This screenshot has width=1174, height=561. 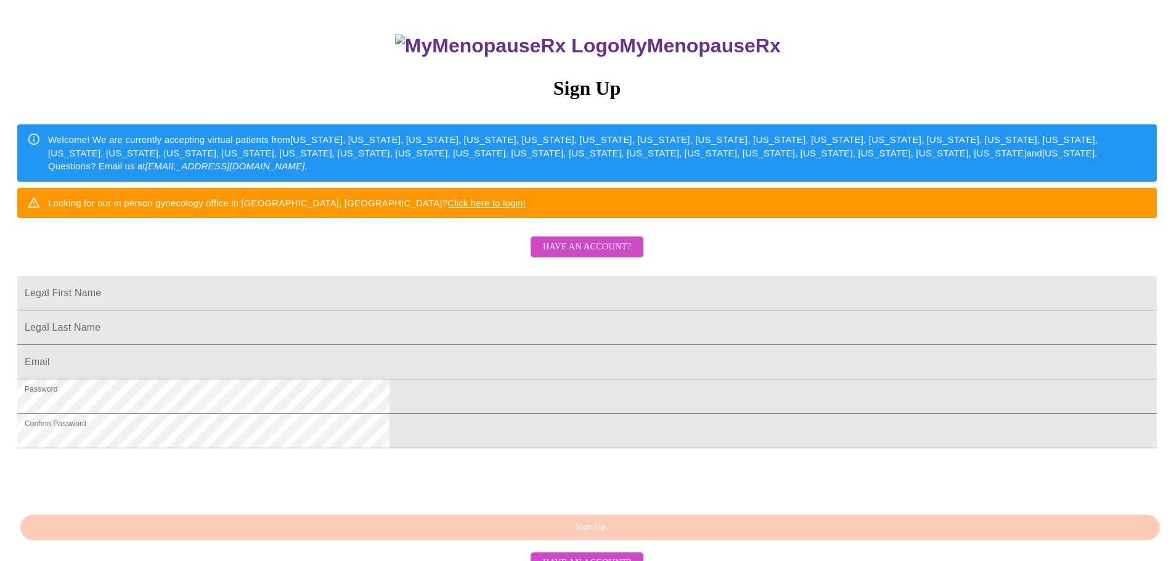 What do you see at coordinates (507, 46) in the screenshot?
I see `img: MyMenopauseRx Logo` at bounding box center [507, 46].